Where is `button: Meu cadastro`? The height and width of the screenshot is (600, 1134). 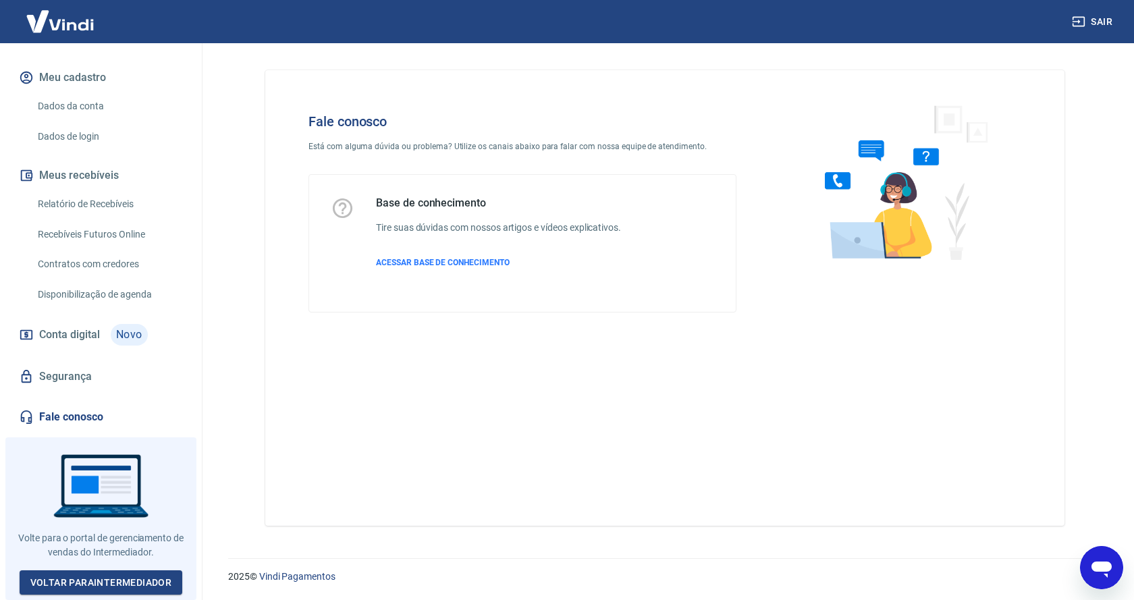 button: Meu cadastro is located at coordinates (101, 78).